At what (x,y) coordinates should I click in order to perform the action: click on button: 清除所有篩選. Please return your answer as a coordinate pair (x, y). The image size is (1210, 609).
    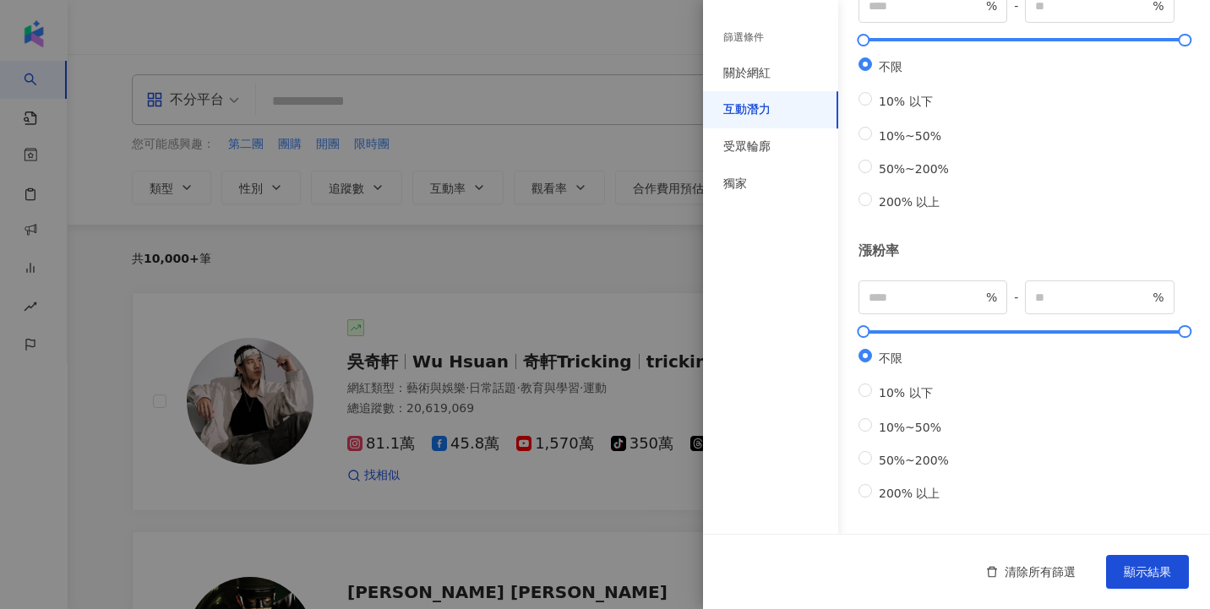
    Looking at the image, I should click on (1031, 572).